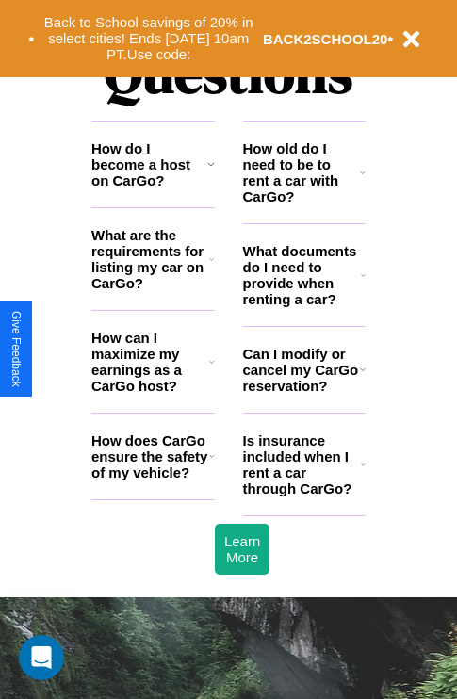  What do you see at coordinates (150, 456) in the screenshot?
I see `h3: How does CarGo ensure the safety of my vehicle?` at bounding box center [150, 456].